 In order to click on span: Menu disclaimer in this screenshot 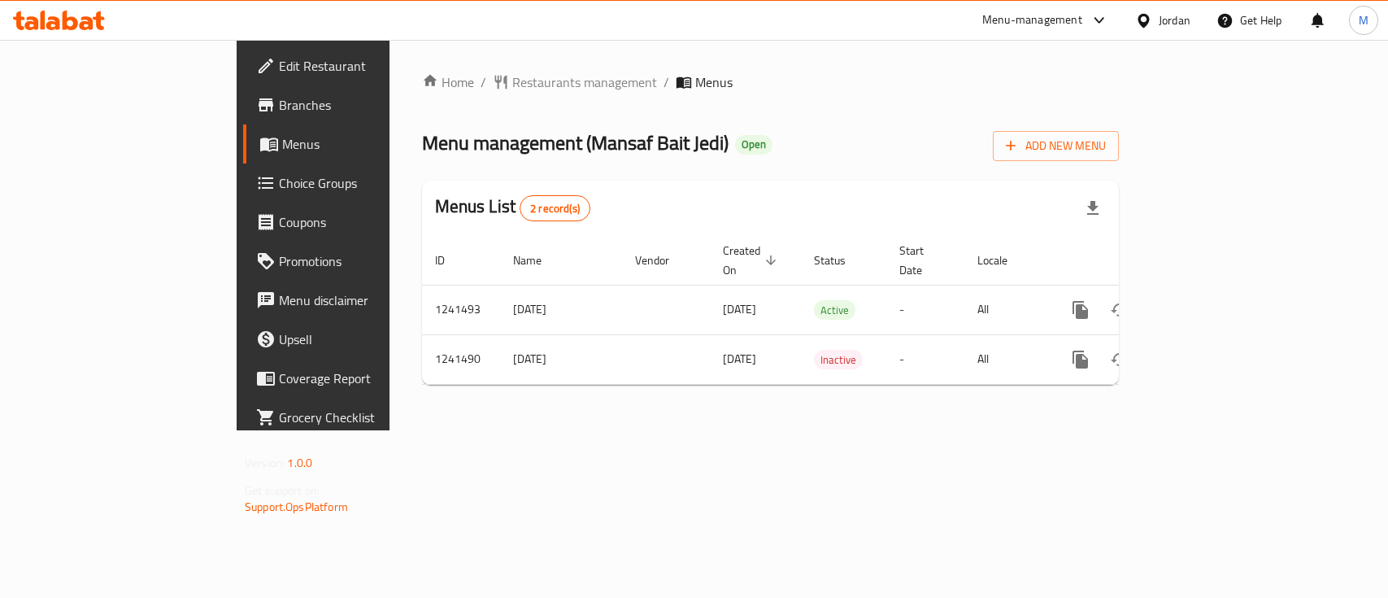, I will do `click(367, 300)`.